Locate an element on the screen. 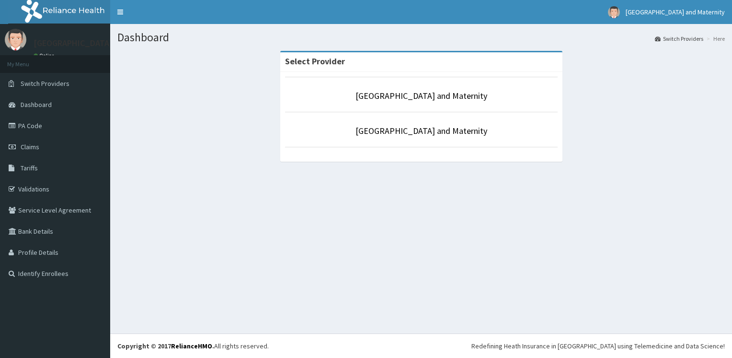  span: Claims is located at coordinates (30, 147).